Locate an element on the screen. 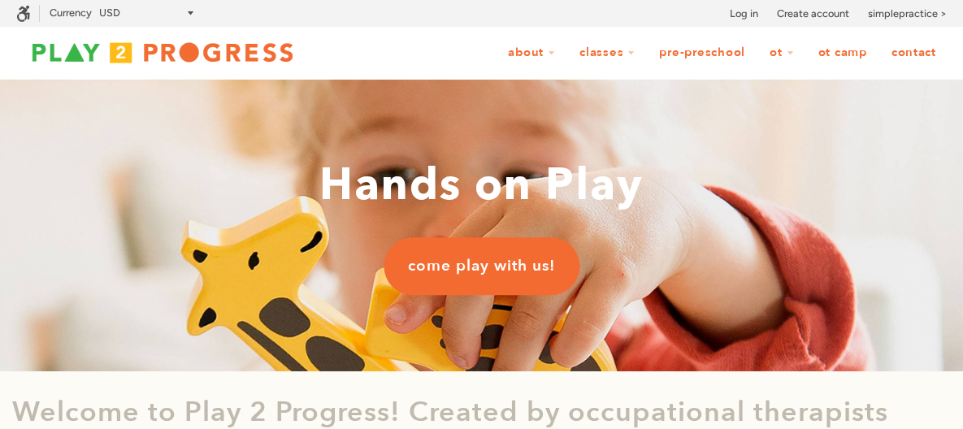 The width and height of the screenshot is (963, 429). a: Classes is located at coordinates (607, 53).